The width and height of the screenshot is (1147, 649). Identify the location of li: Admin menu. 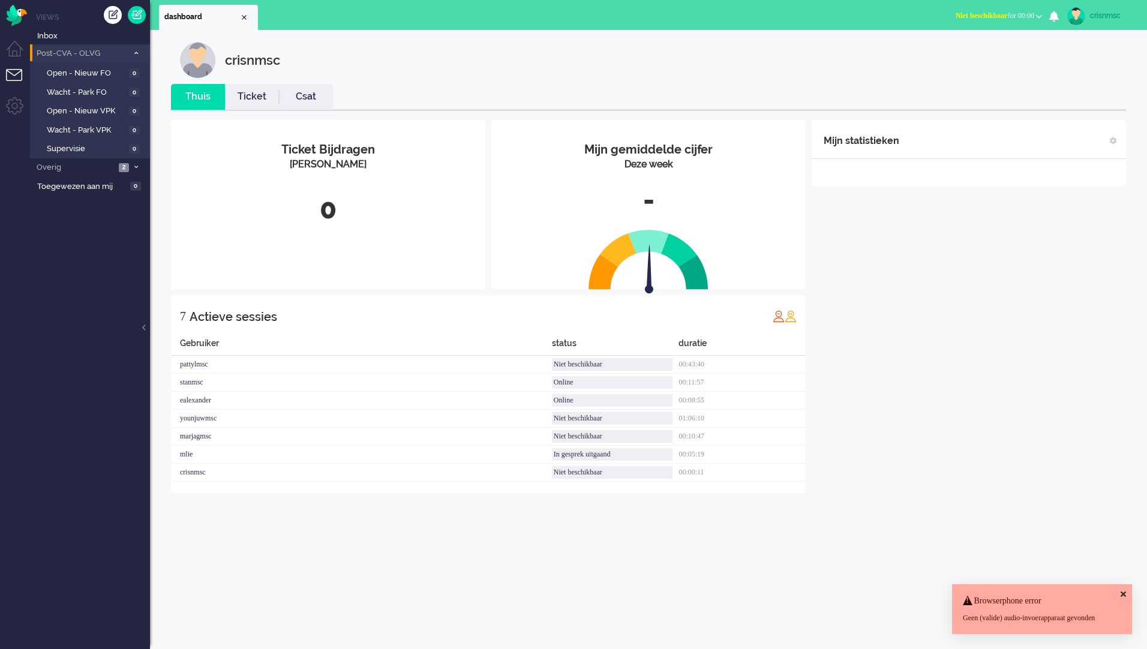
(19, 110).